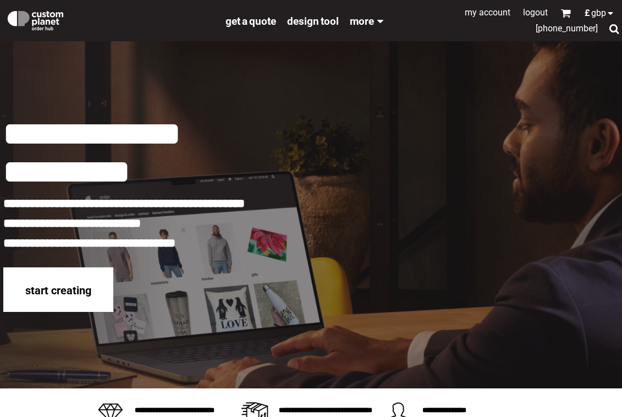 The height and width of the screenshot is (417, 622). I want to click on a: Logout, so click(535, 12).